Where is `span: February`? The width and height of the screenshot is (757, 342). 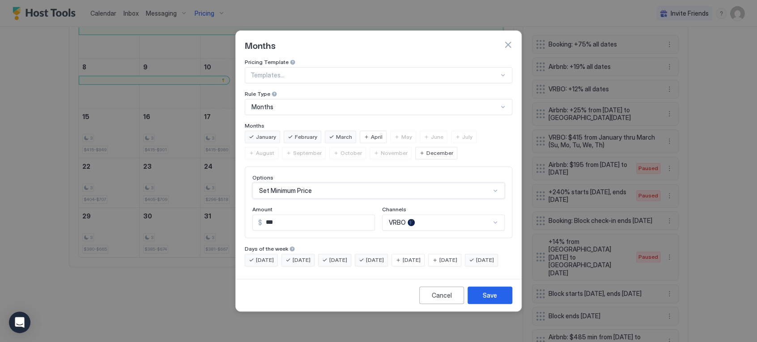
span: February is located at coordinates (306, 137).